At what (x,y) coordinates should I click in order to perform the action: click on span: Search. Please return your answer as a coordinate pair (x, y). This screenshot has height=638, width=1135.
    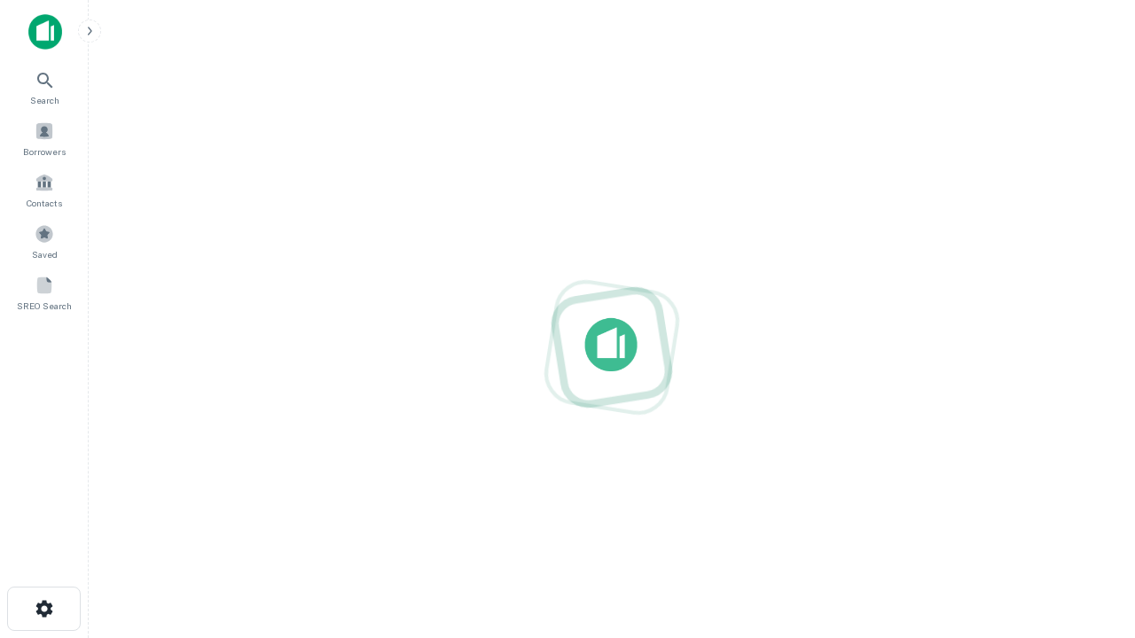
    Looking at the image, I should click on (44, 100).